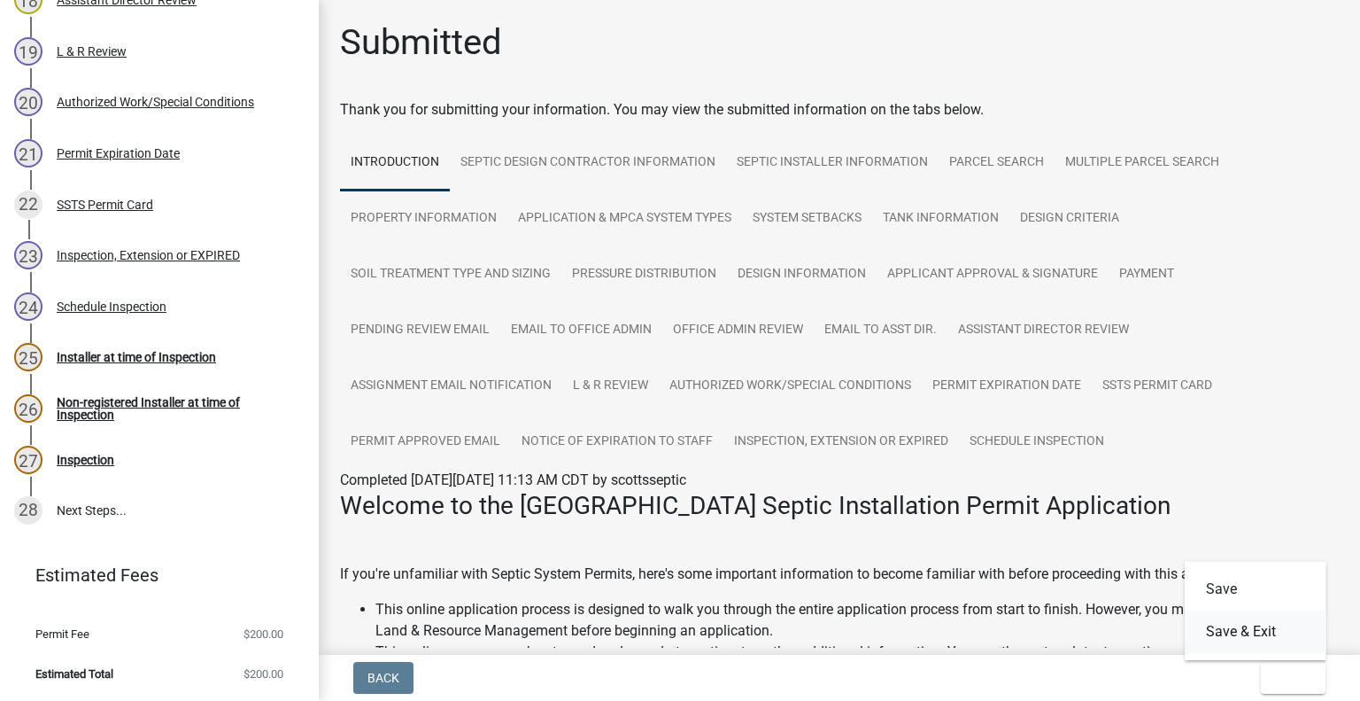 Image resolution: width=1360 pixels, height=701 pixels. What do you see at coordinates (28, 510) in the screenshot?
I see `div: 28` at bounding box center [28, 510].